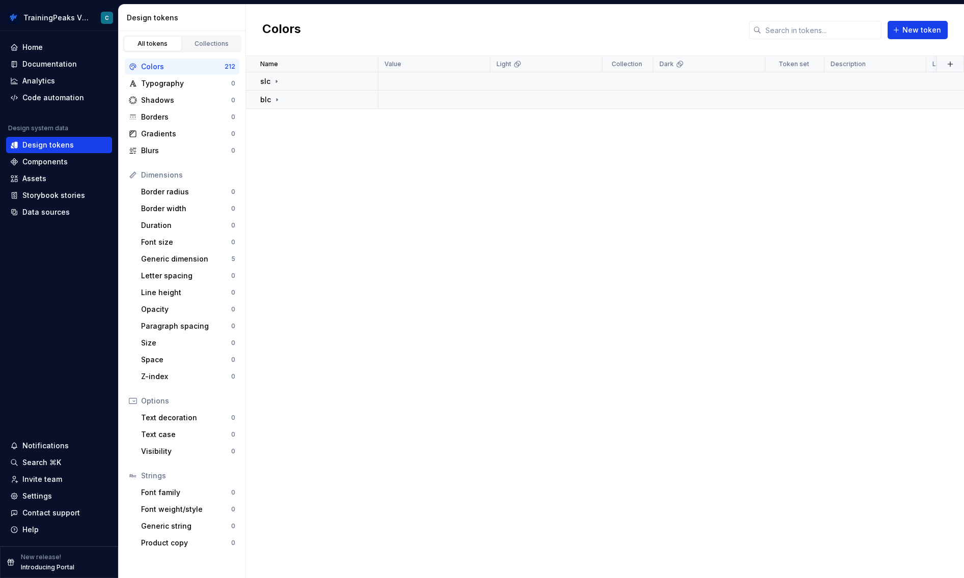  What do you see at coordinates (53, 98) in the screenshot?
I see `div: Code automation` at bounding box center [53, 98].